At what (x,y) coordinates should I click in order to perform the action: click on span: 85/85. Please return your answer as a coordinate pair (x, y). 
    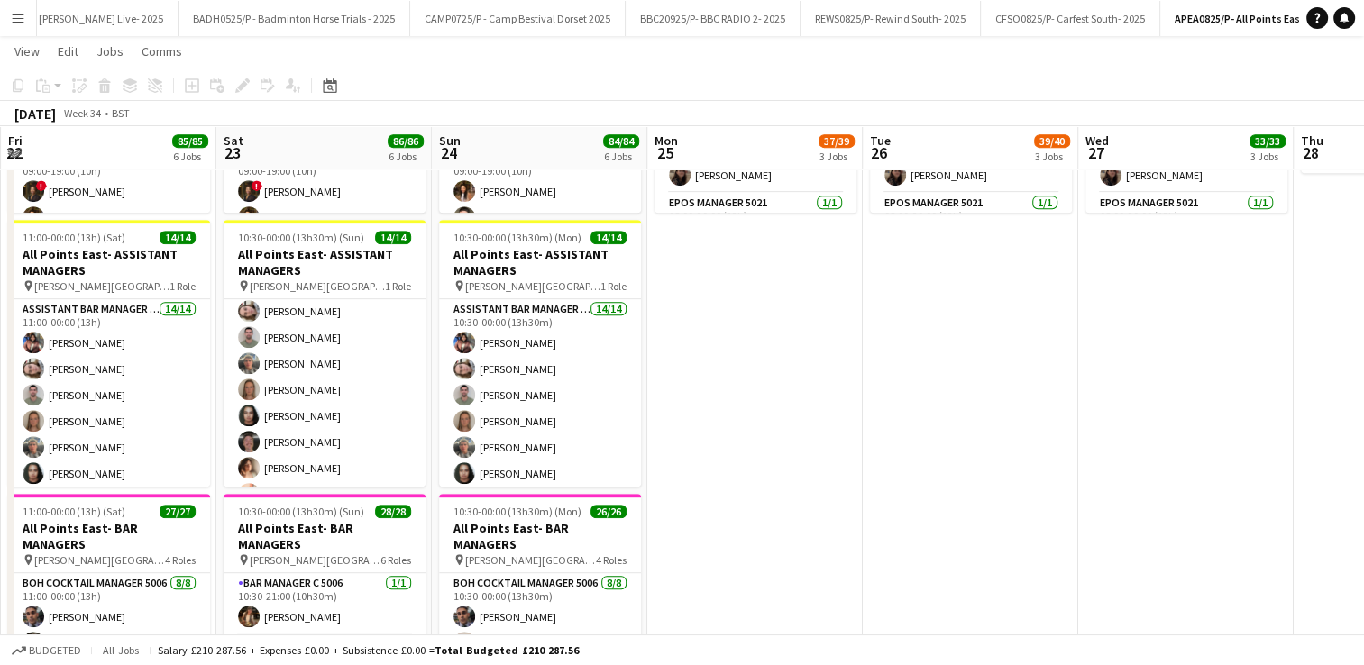
    Looking at the image, I should click on (190, 141).